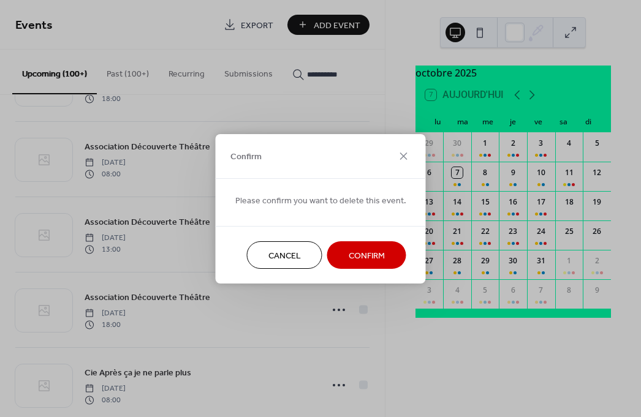 The image size is (641, 417). What do you see at coordinates (366, 255) in the screenshot?
I see `button: Confirm` at bounding box center [366, 255].